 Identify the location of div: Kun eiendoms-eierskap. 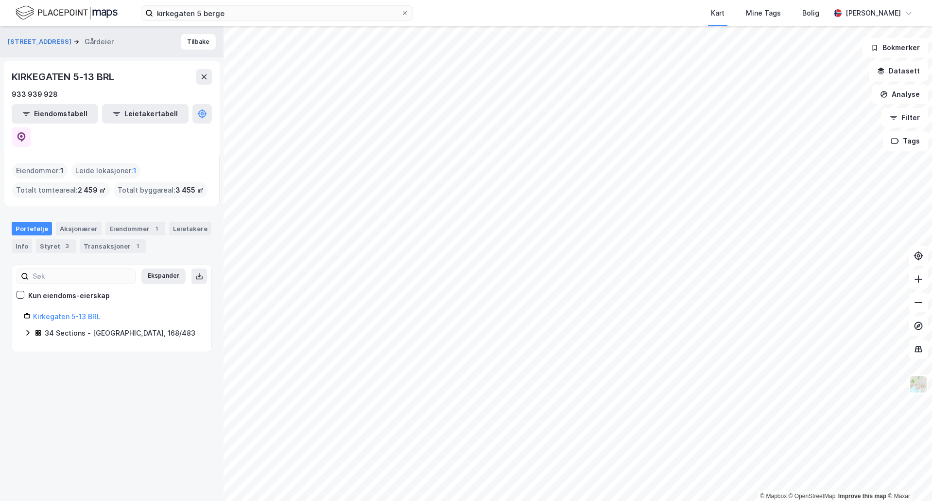
(69, 296).